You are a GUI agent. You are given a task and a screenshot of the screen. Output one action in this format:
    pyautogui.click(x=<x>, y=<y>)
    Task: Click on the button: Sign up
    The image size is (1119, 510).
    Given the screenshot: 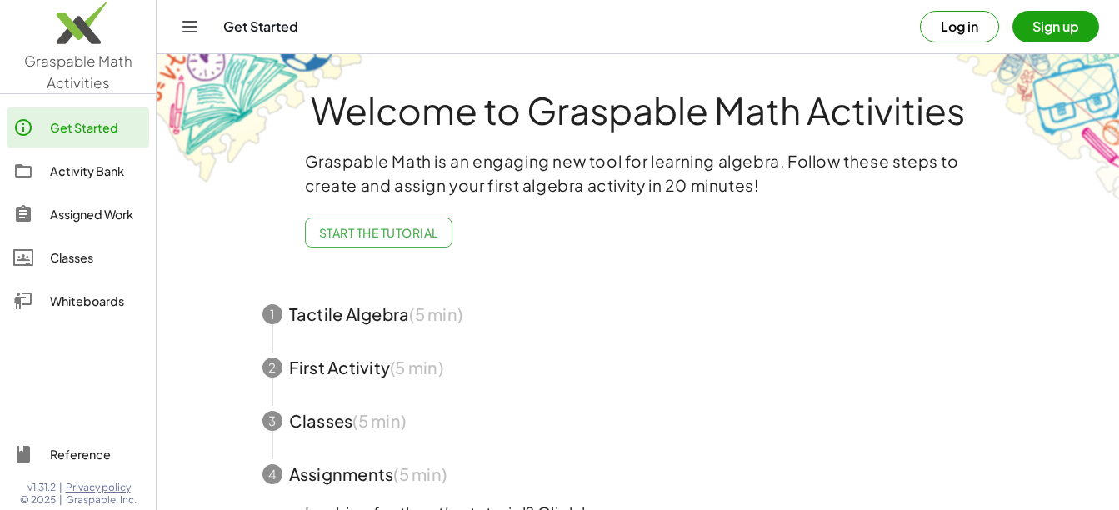 What is the action you would take?
    pyautogui.click(x=1055, y=27)
    